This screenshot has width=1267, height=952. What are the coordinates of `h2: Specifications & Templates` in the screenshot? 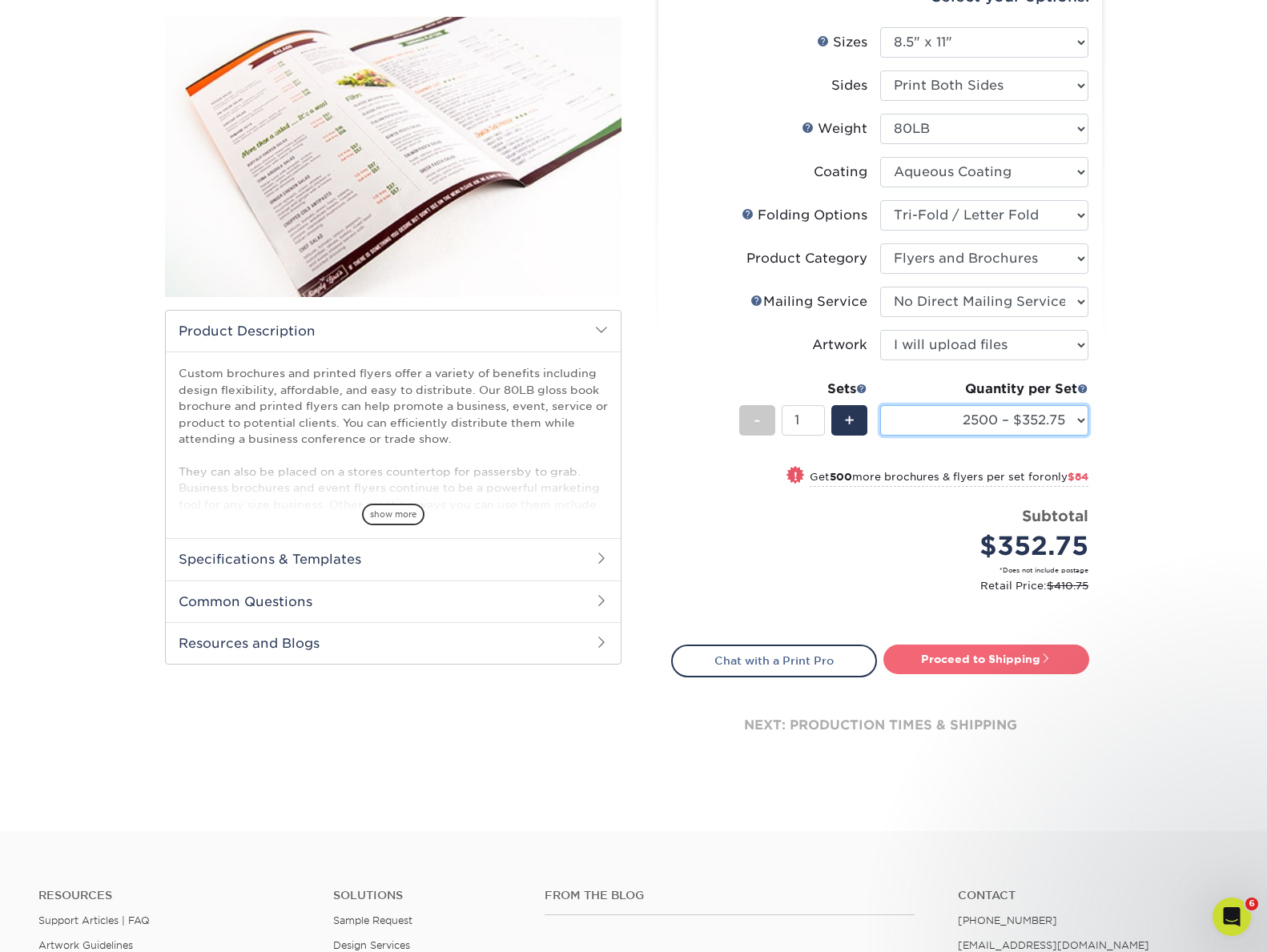 It's located at (393, 558).